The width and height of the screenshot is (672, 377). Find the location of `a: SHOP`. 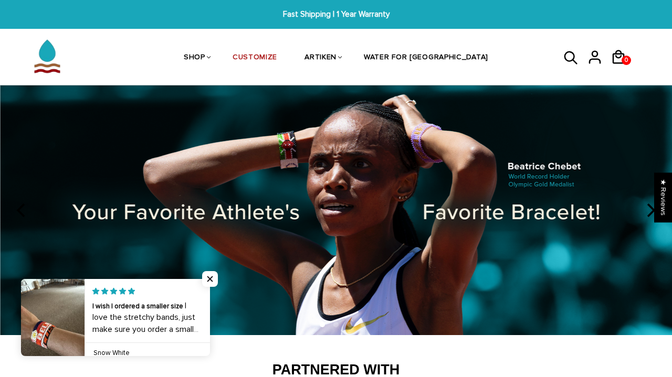

a: SHOP is located at coordinates (194, 58).